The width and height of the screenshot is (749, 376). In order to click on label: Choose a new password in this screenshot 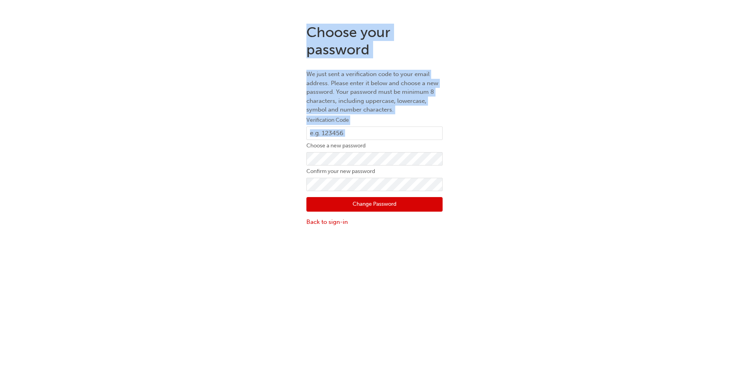, I will do `click(374, 146)`.